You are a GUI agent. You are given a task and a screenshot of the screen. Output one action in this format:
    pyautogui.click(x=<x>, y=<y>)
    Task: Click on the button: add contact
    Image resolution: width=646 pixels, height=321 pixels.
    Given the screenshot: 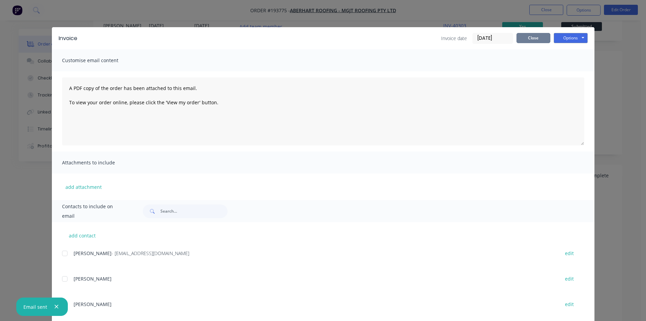 What is the action you would take?
    pyautogui.click(x=82, y=235)
    